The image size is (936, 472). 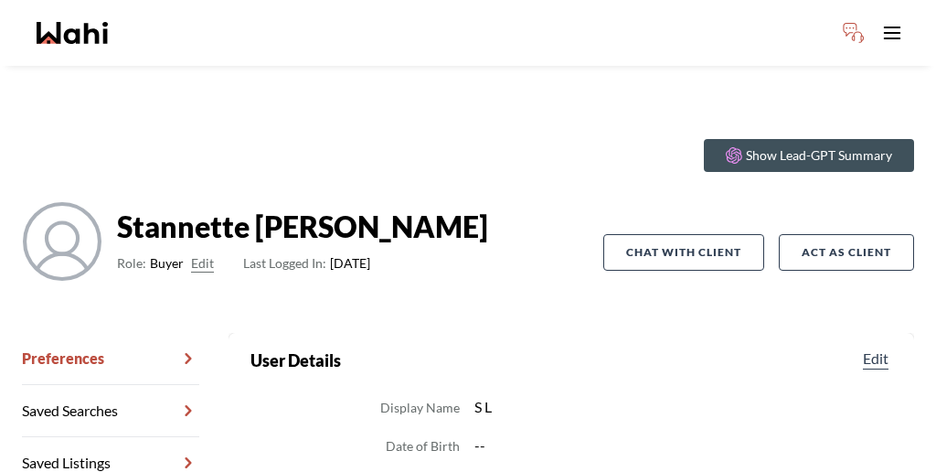 I want to click on button: Show Lead-GPT Summary, so click(x=809, y=155).